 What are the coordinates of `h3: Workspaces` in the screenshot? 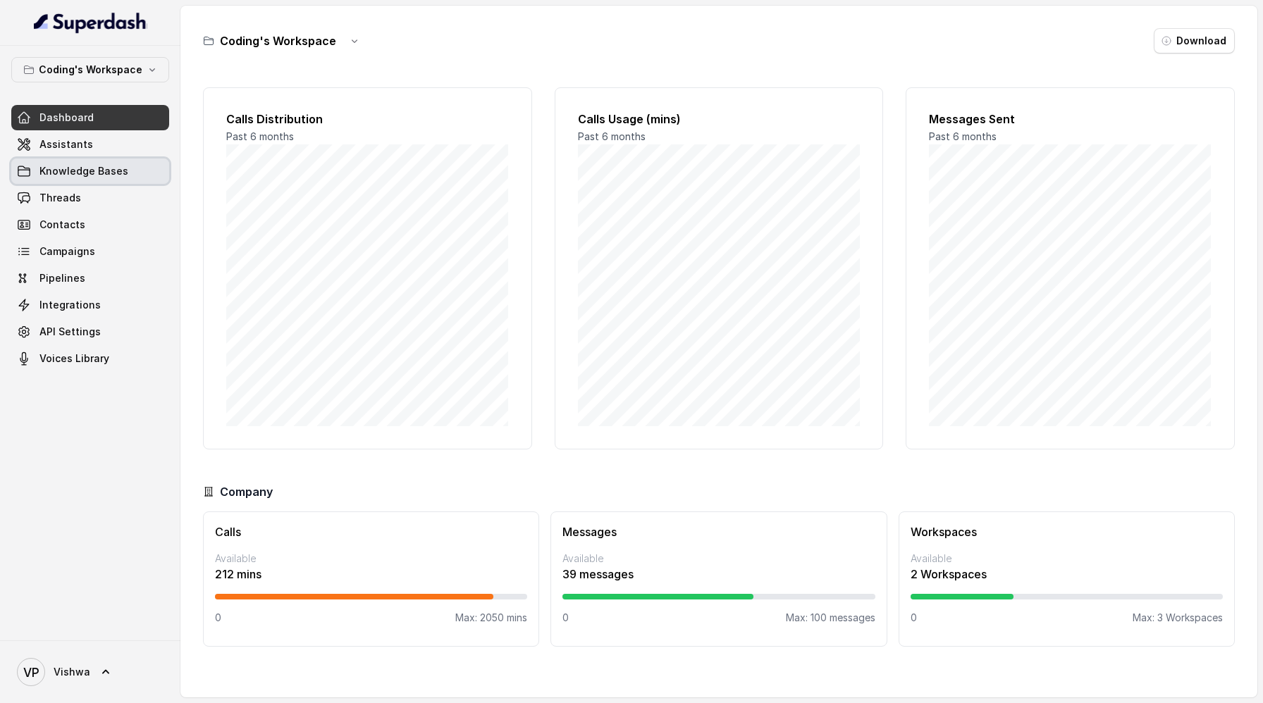 It's located at (1066, 532).